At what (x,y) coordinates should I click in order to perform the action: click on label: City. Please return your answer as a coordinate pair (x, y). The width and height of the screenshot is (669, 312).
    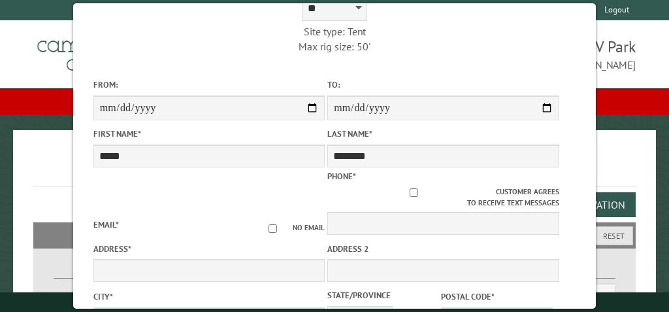
    Looking at the image, I should click on (209, 296).